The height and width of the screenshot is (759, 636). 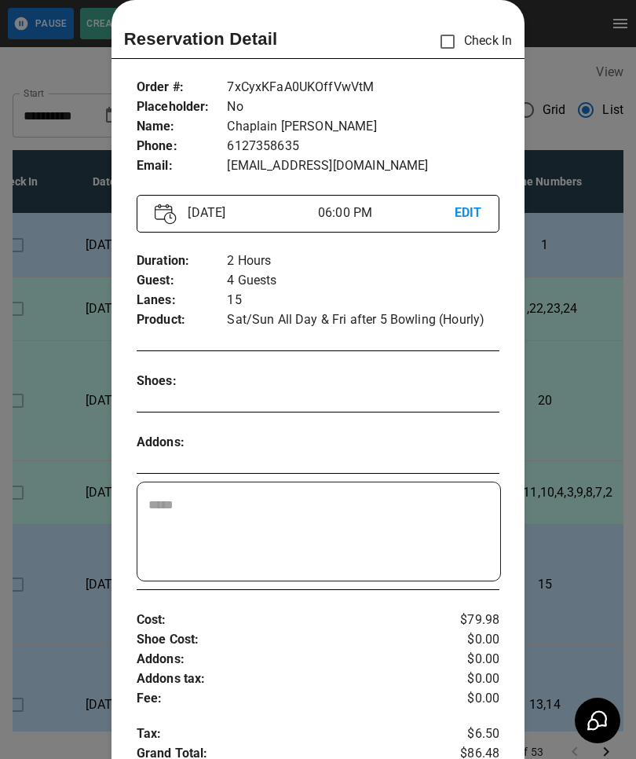 What do you see at coordinates (182, 166) in the screenshot?
I see `p: Email :` at bounding box center [182, 166].